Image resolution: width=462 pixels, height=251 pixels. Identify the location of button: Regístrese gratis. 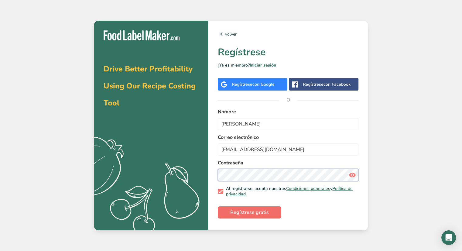
(249, 212).